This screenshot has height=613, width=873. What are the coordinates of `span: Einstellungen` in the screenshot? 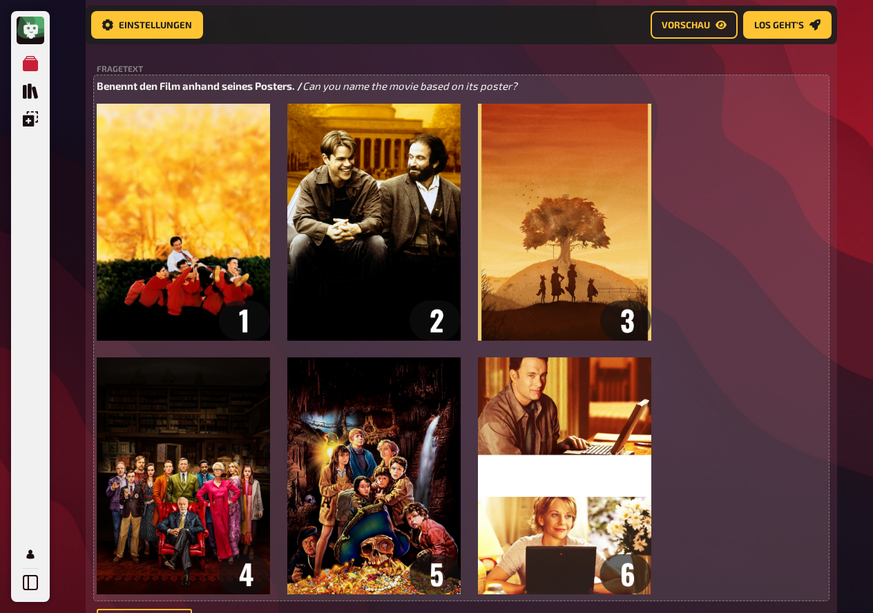 It's located at (155, 25).